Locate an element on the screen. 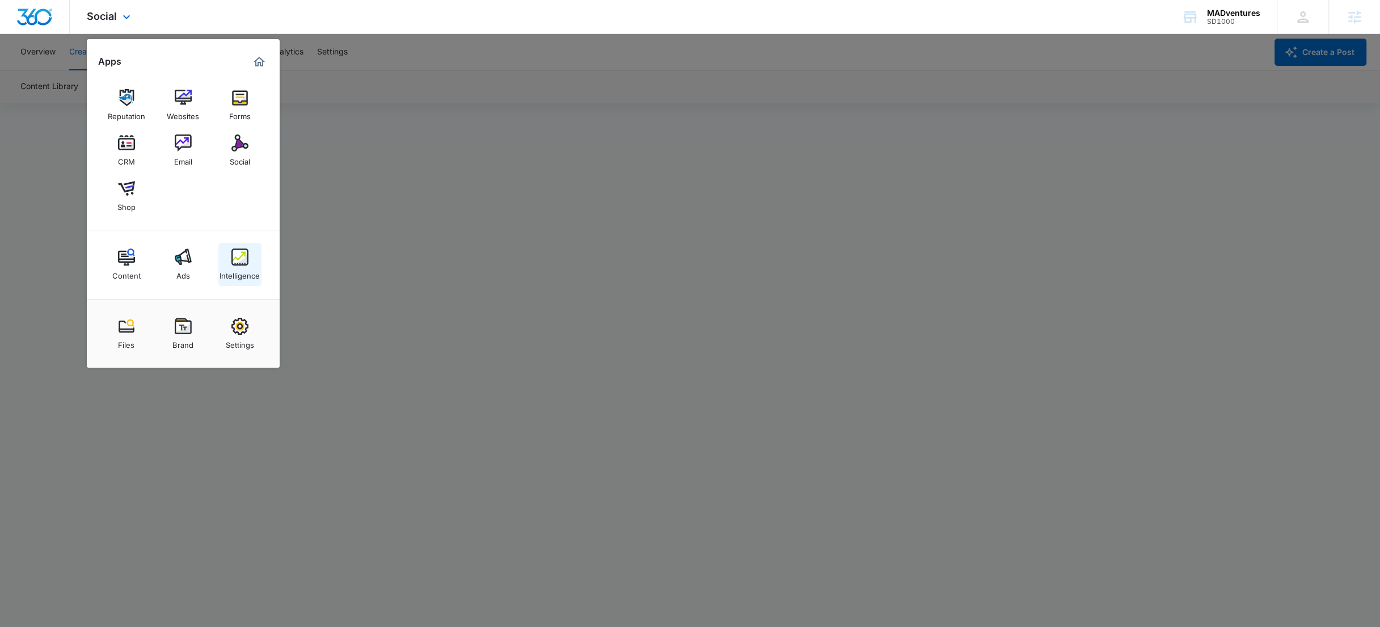  div: Ads is located at coordinates (183, 273).